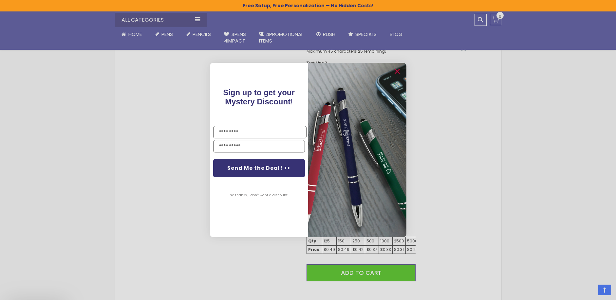 The width and height of the screenshot is (616, 300). Describe the element at coordinates (259, 168) in the screenshot. I see `button: Send Me the Deal! >>` at that location.